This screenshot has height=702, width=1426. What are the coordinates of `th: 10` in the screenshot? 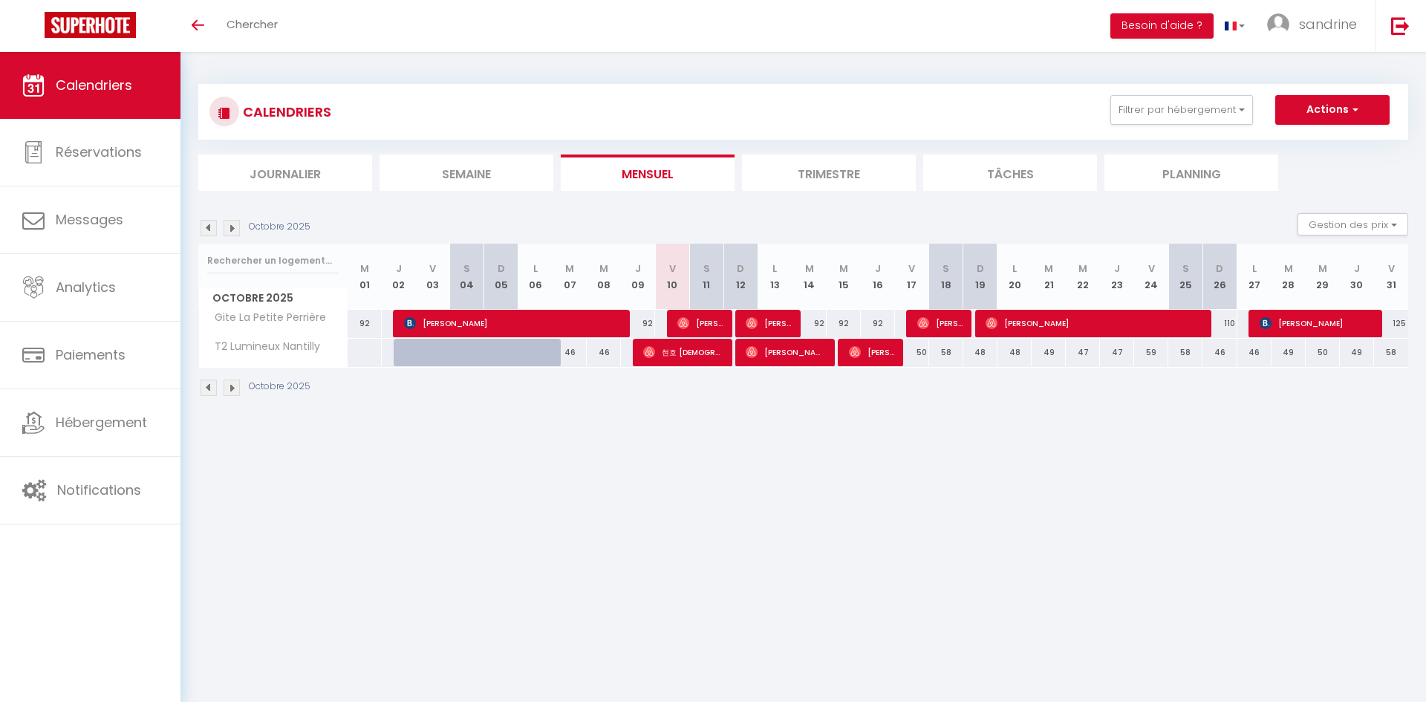 It's located at (672, 276).